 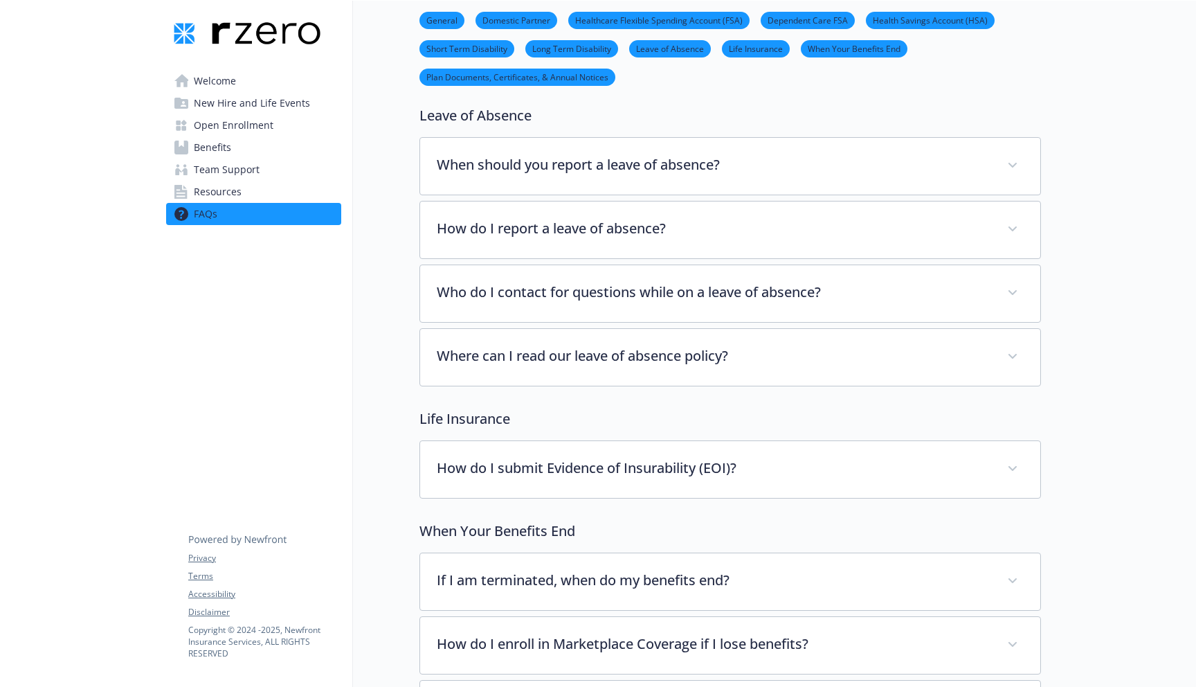 What do you see at coordinates (206, 214) in the screenshot?
I see `span: FAQs` at bounding box center [206, 214].